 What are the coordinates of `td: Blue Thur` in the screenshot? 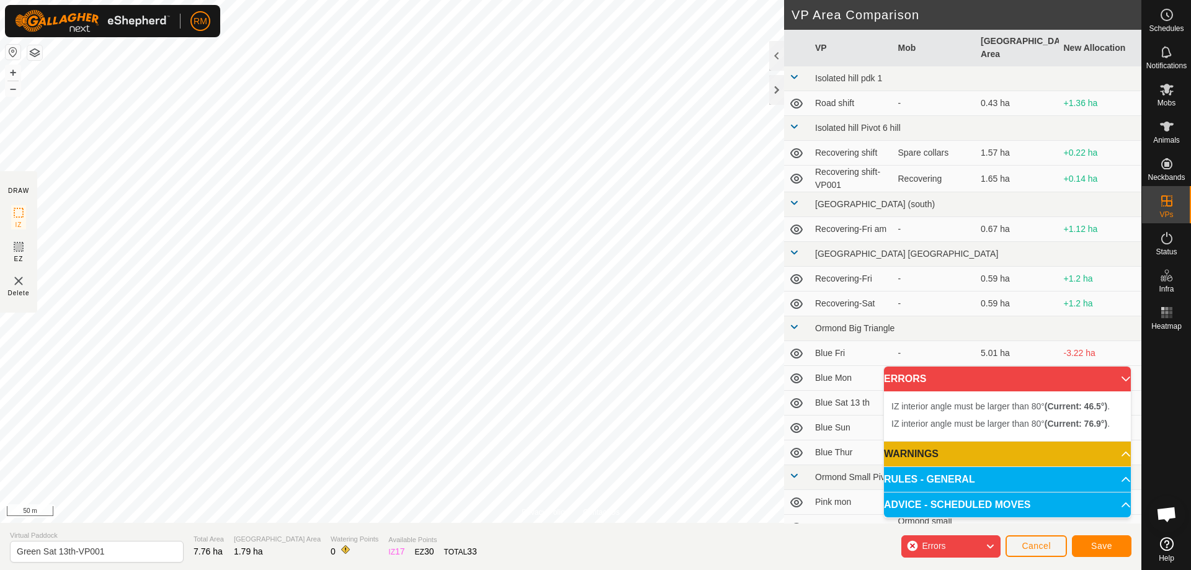 It's located at (851, 453).